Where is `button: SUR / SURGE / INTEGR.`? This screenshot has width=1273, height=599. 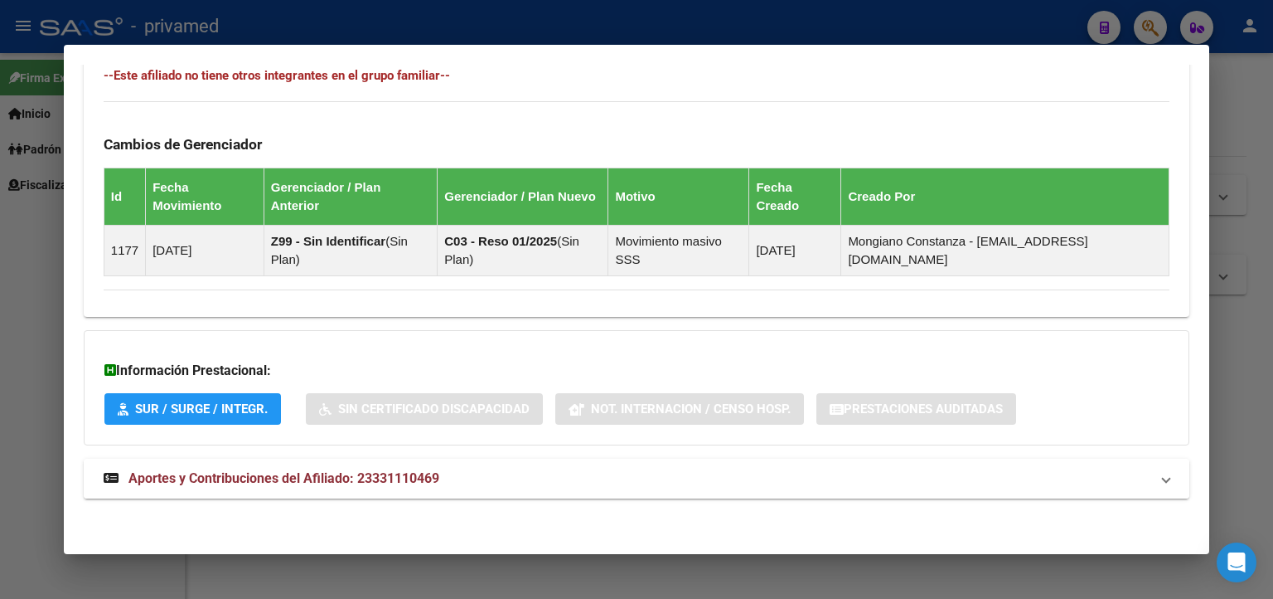
button: SUR / SURGE / INTEGR. is located at coordinates (192, 408).